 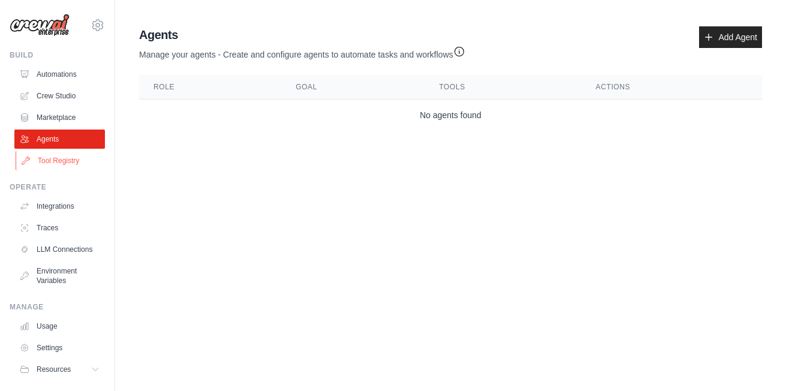 What do you see at coordinates (57, 55) in the screenshot?
I see `div: Build` at bounding box center [57, 55].